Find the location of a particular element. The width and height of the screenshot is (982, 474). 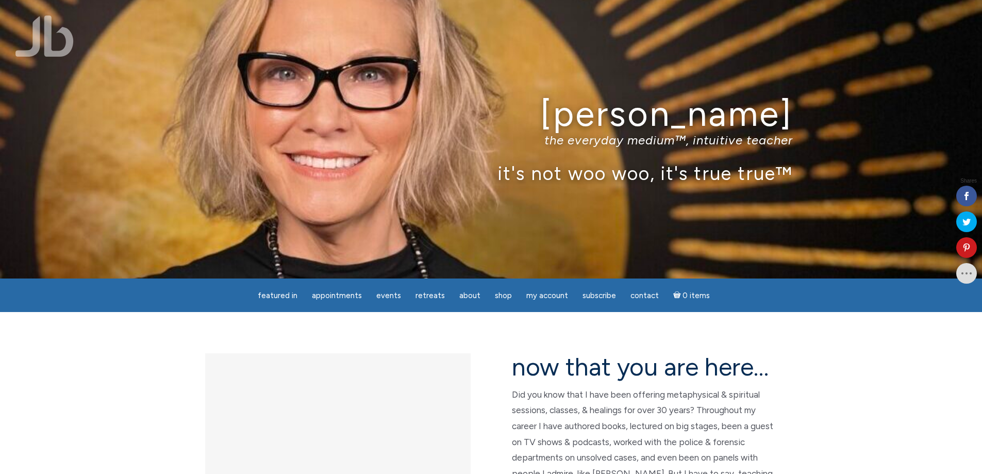

span: Retreats is located at coordinates (430, 295).